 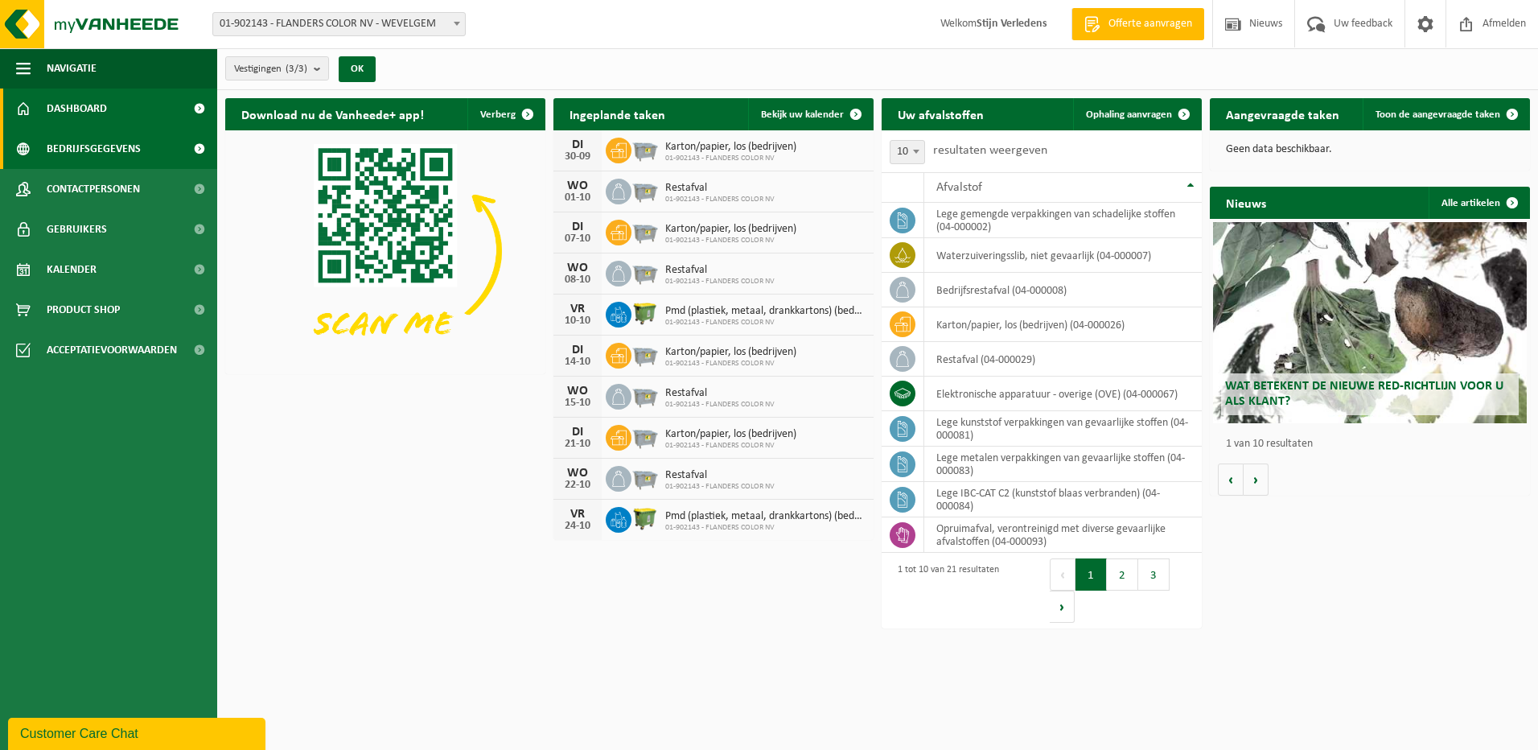 What do you see at coordinates (578, 362) in the screenshot?
I see `div: 14-10` at bounding box center [578, 362].